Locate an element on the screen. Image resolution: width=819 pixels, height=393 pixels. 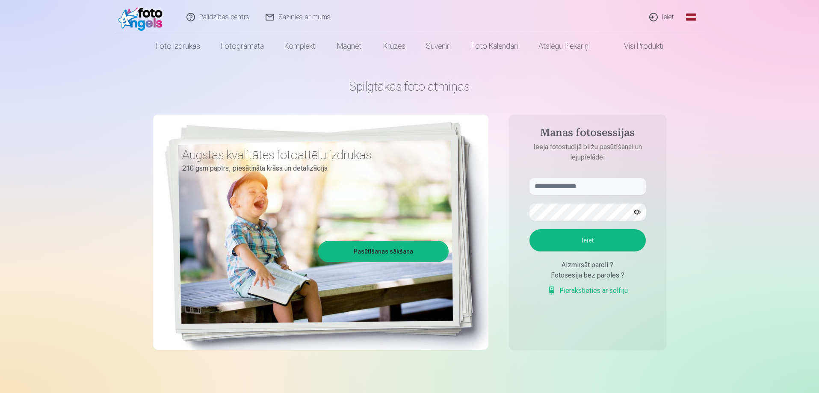
a: Krūzes is located at coordinates (394, 46).